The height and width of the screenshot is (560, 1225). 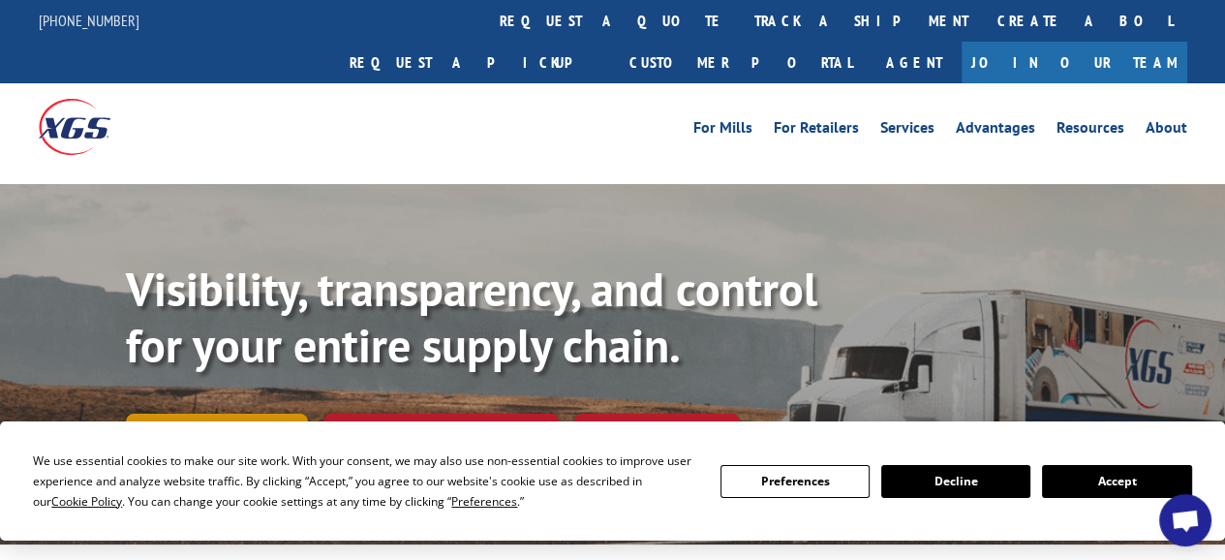 I want to click on button: Decline, so click(x=956, y=481).